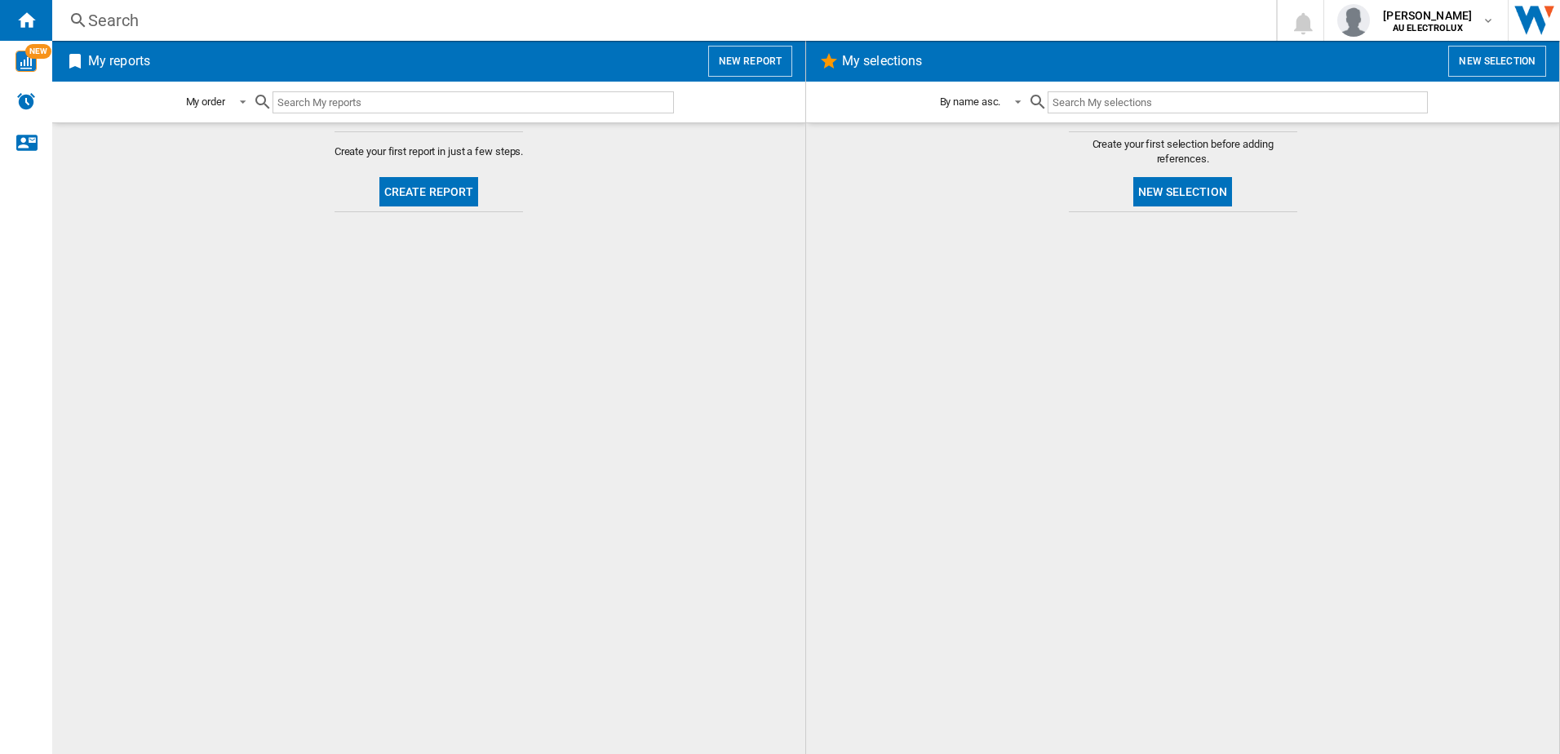 The width and height of the screenshot is (1560, 754). What do you see at coordinates (119, 61) in the screenshot?
I see `h2: My reports` at bounding box center [119, 61].